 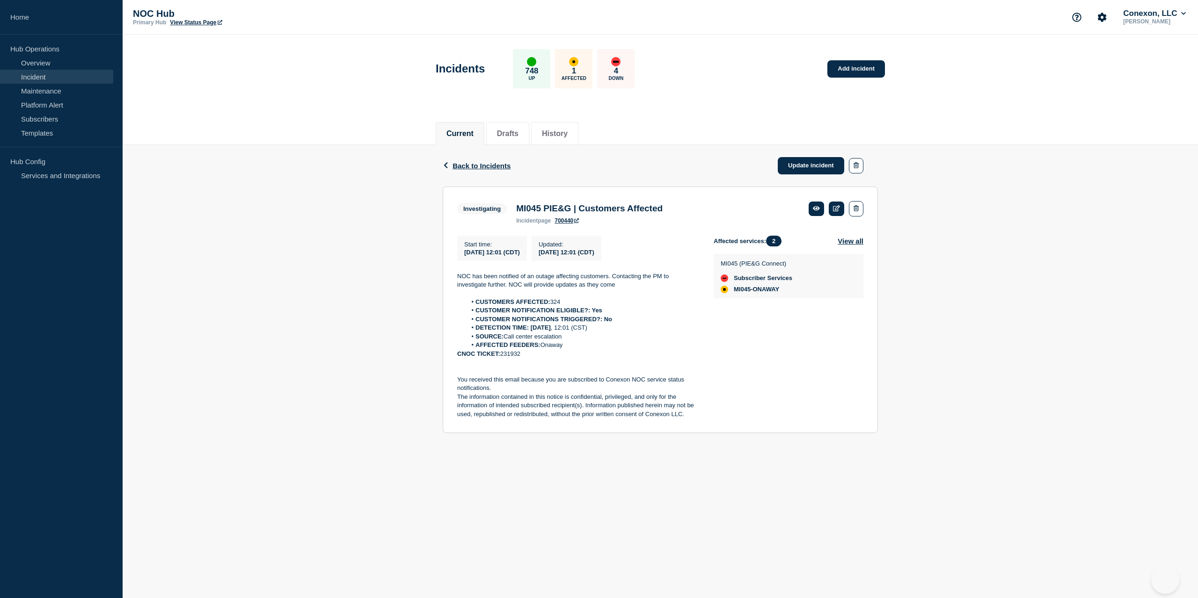 What do you see at coordinates (492, 244) in the screenshot?
I see `p: Start time :` at bounding box center [492, 244].